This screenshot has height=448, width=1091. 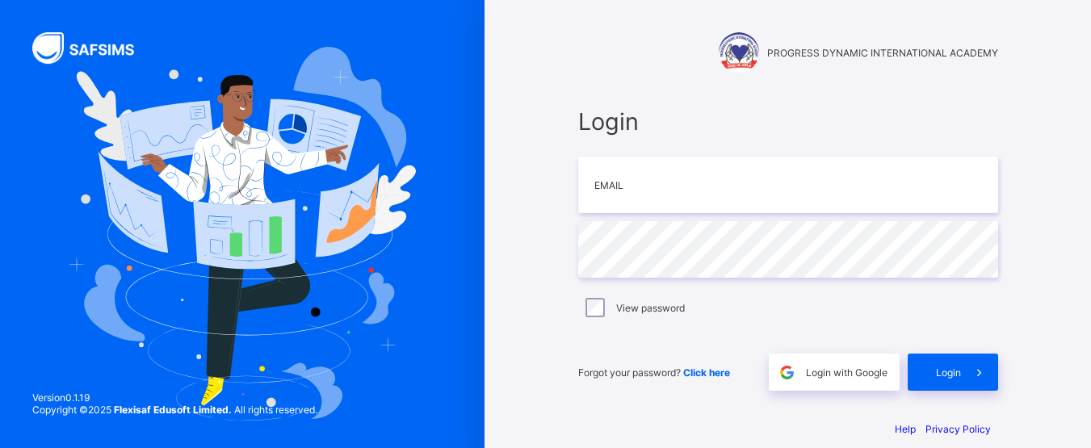 I want to click on a: Click here, so click(x=707, y=372).